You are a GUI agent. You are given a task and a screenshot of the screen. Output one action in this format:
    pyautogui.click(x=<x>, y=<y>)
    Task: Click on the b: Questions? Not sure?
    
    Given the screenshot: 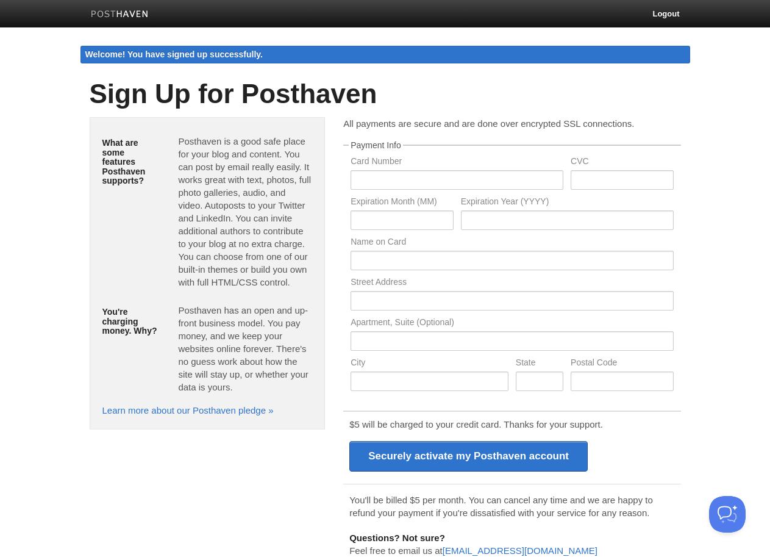 What is the action you would take?
    pyautogui.click(x=397, y=537)
    